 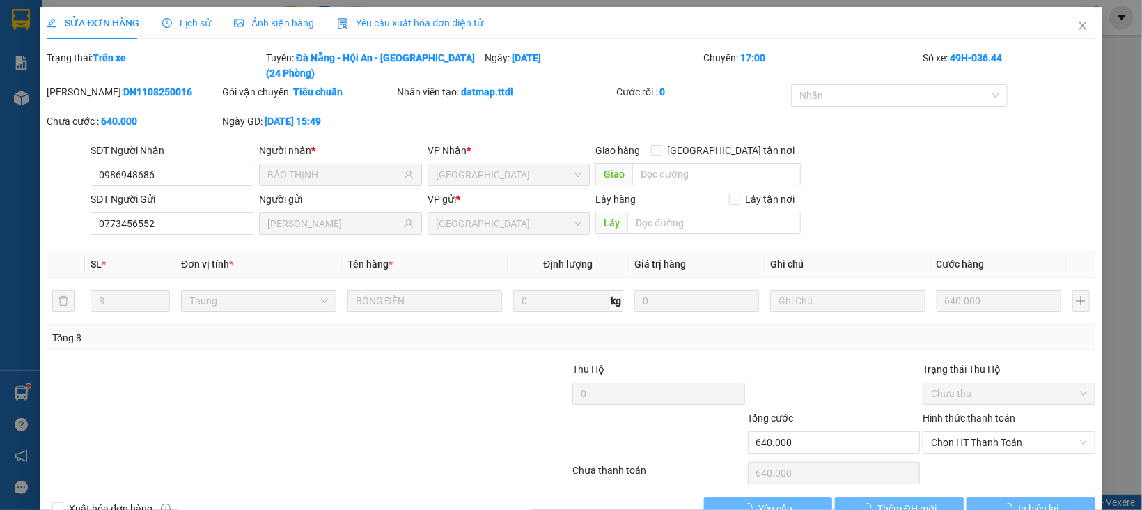 I want to click on div: Ngày:, so click(x=592, y=65).